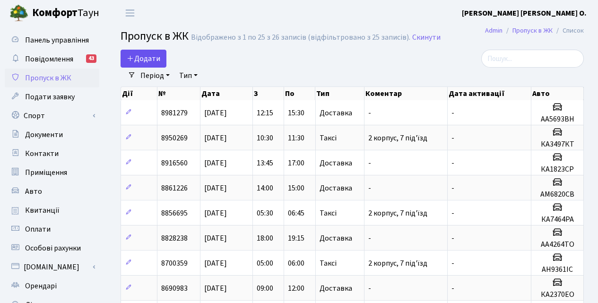 The image size is (598, 303). I want to click on span: 8950269, so click(174, 138).